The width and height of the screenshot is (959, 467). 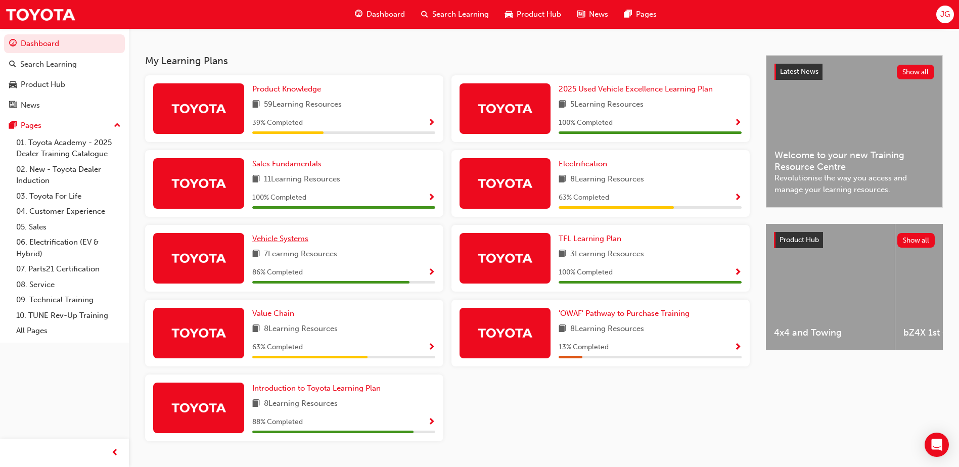 I want to click on a: Product Hub, so click(x=64, y=84).